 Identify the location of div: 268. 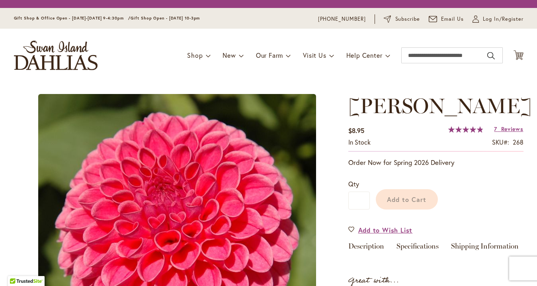
(518, 142).